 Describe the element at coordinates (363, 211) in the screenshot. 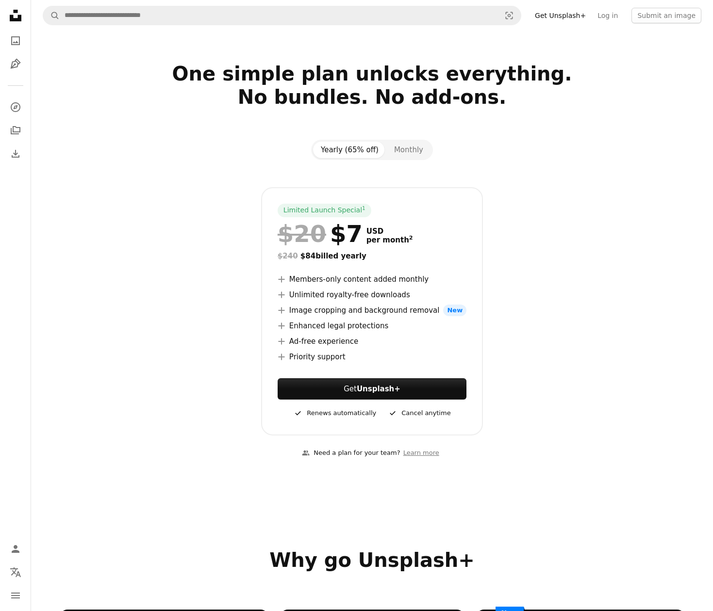

I see `a: 1` at that location.